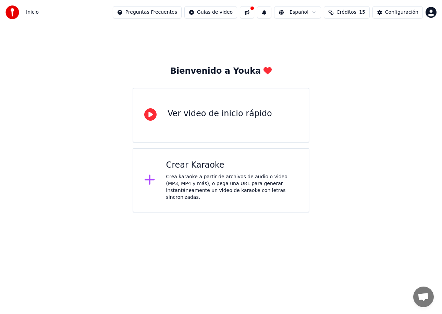  I want to click on img: youka, so click(12, 12).